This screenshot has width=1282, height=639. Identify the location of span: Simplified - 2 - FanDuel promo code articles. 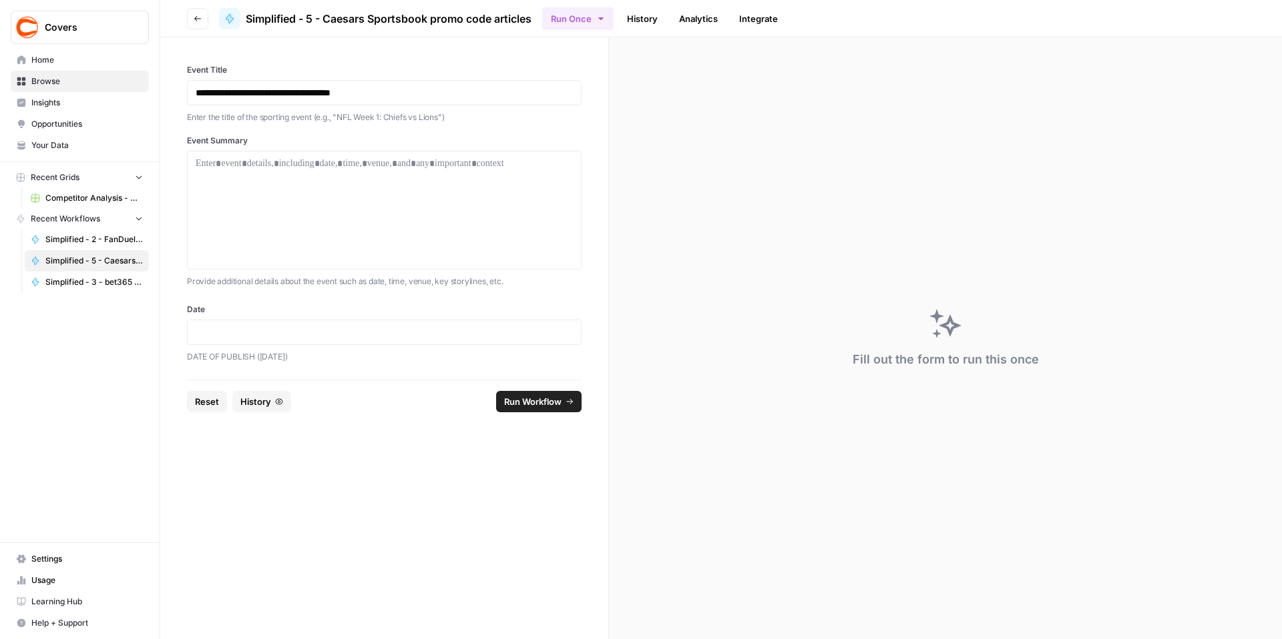
(94, 240).